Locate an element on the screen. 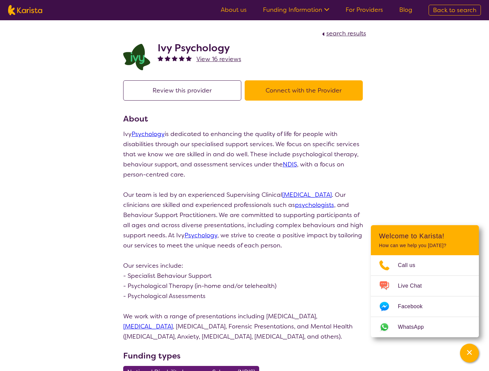  a: Blog is located at coordinates (406, 10).